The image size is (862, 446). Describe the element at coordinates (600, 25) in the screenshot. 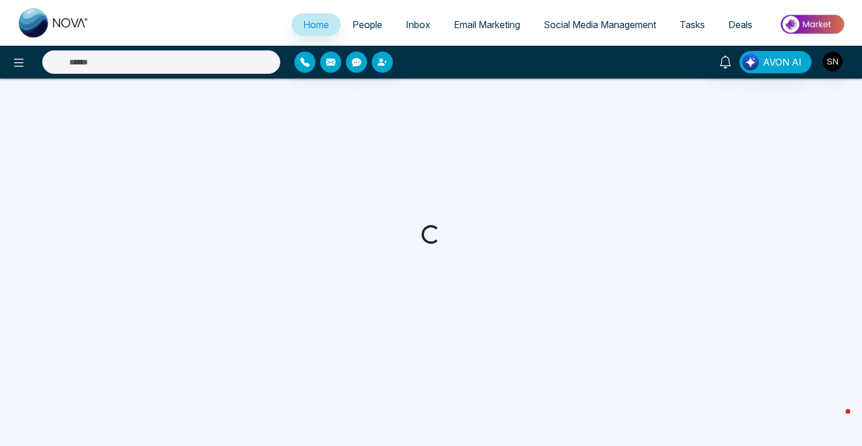

I see `span: Social Media Management` at that location.